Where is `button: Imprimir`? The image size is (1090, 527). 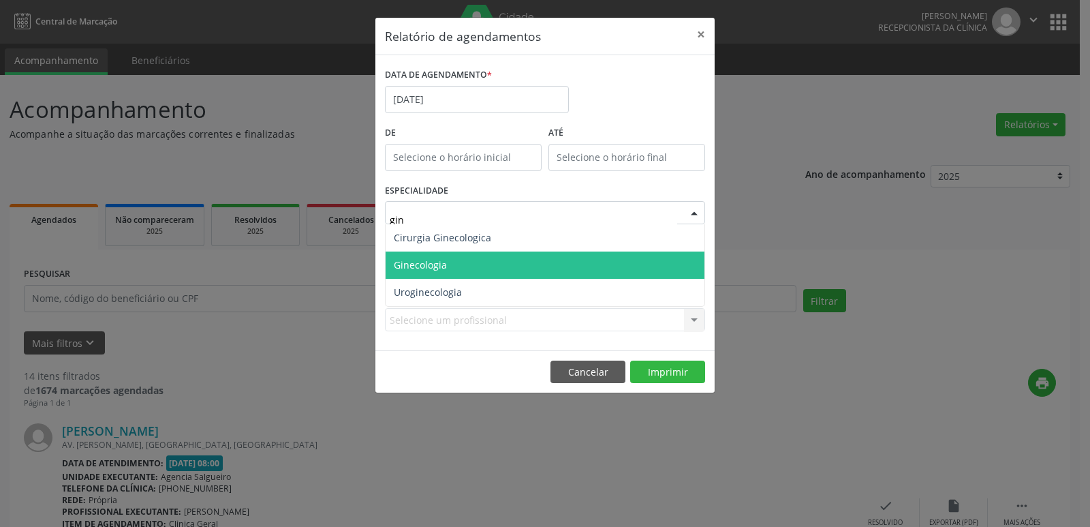 button: Imprimir is located at coordinates (668, 372).